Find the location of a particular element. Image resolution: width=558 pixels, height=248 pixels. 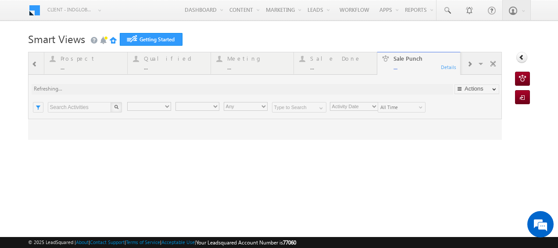

span: Your Leadsquared Account Number is is located at coordinates (246, 242).